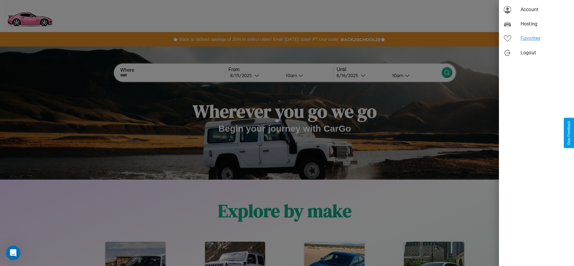 The width and height of the screenshot is (574, 266). I want to click on div: Account, so click(536, 10).